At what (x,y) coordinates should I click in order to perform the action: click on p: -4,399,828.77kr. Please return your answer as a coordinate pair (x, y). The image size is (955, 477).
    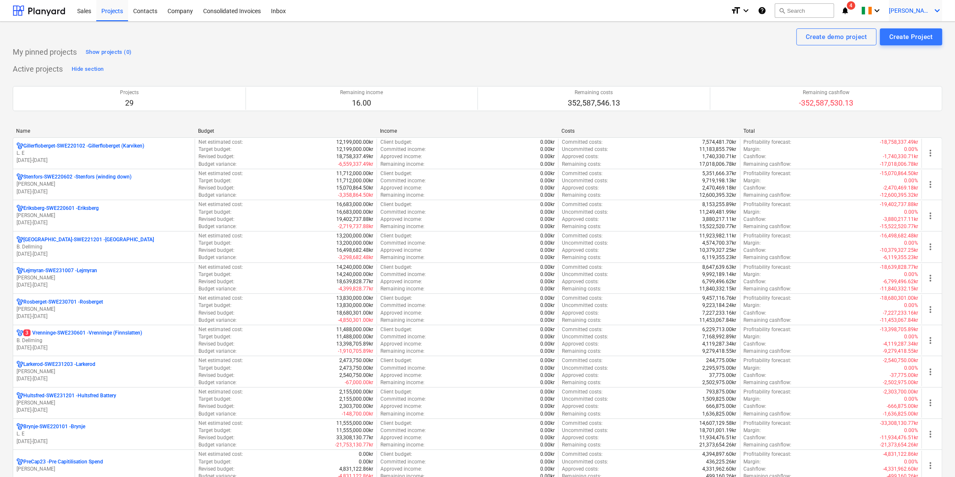
    Looking at the image, I should click on (355, 289).